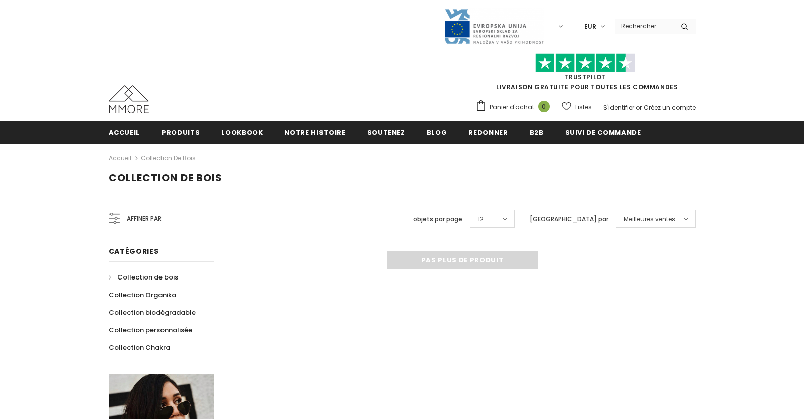 The width and height of the screenshot is (804, 419). I want to click on span: 12, so click(481, 219).